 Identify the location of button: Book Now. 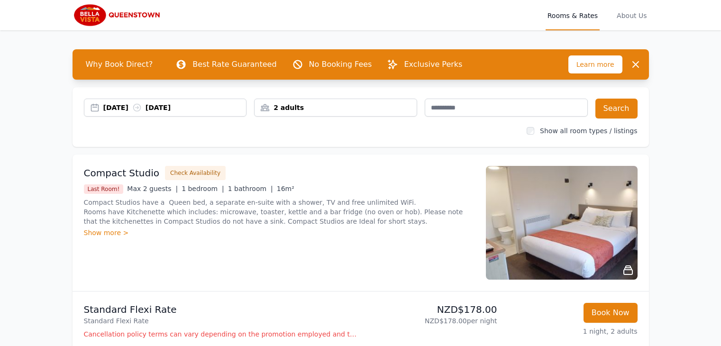
(611, 313).